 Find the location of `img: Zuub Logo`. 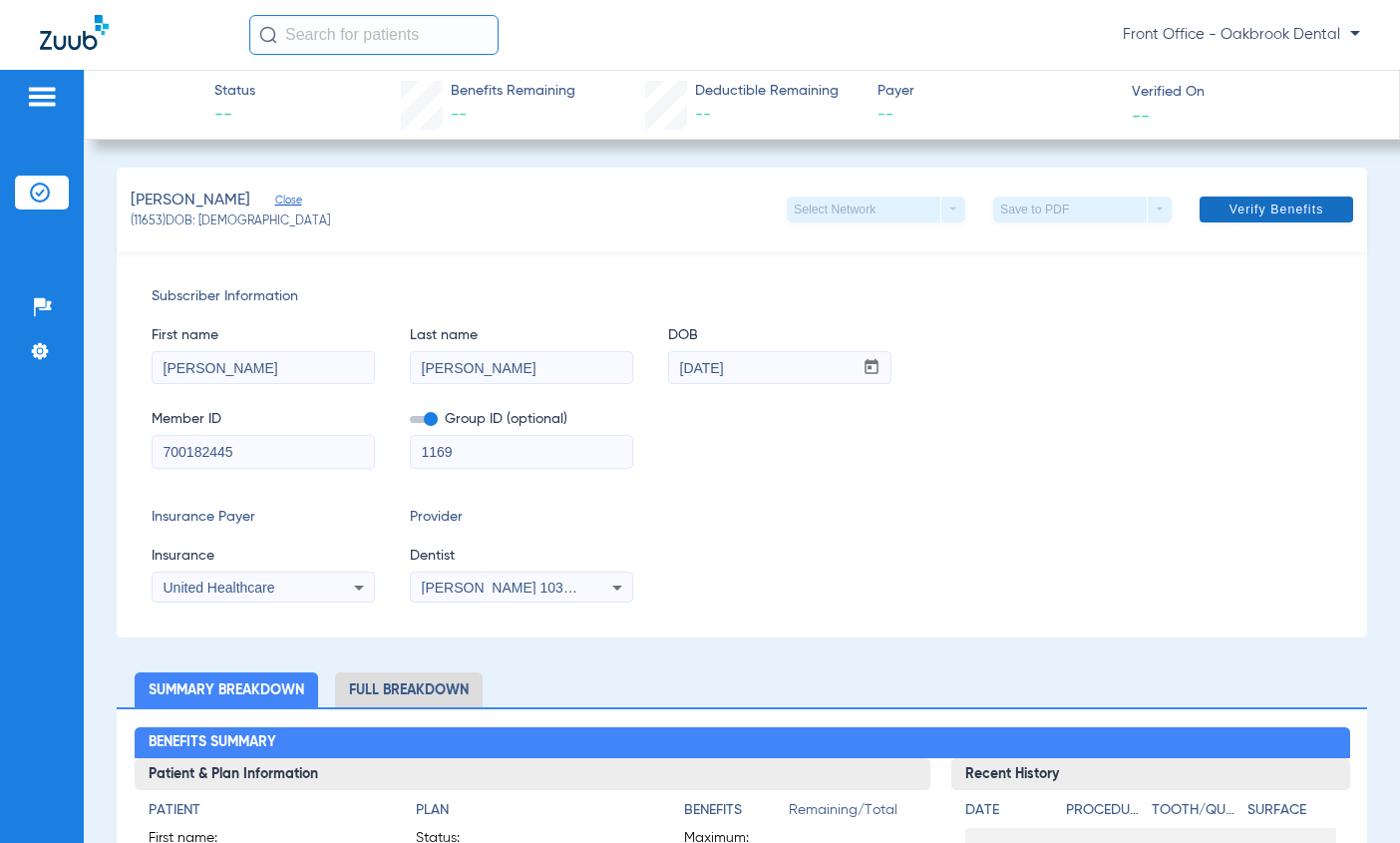

img: Zuub Logo is located at coordinates (74, 32).